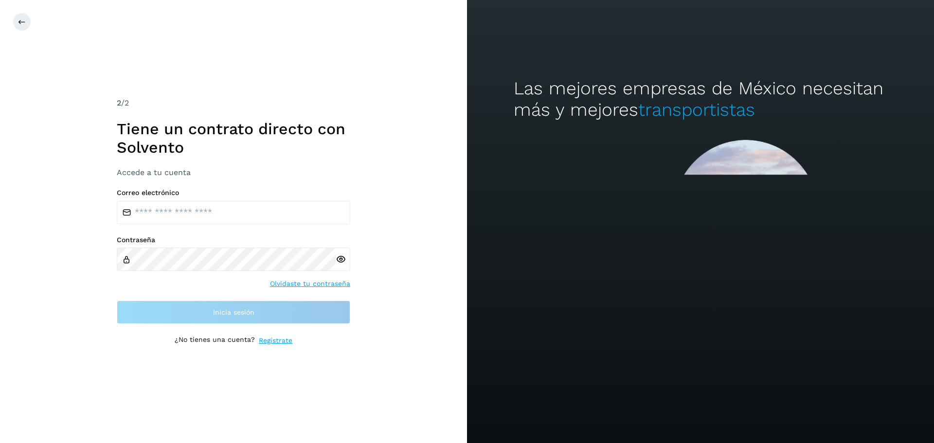 The width and height of the screenshot is (934, 443). Describe the element at coordinates (275, 341) in the screenshot. I see `a: Regístrate` at that location.